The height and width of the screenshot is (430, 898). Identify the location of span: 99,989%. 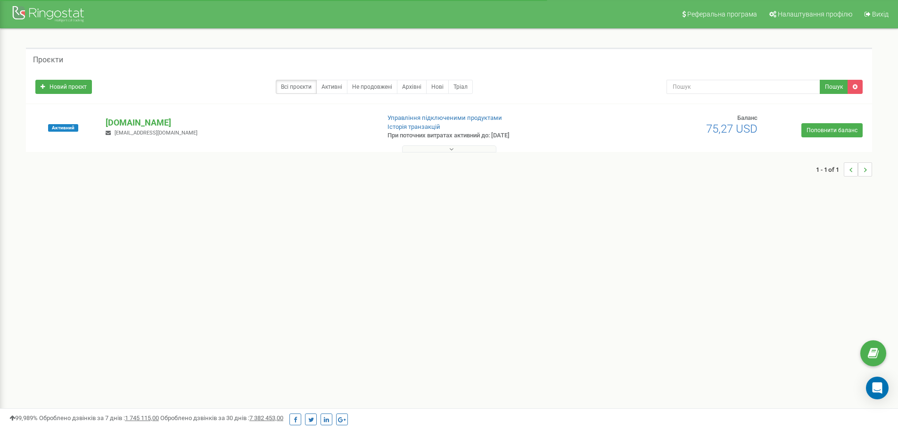
(24, 417).